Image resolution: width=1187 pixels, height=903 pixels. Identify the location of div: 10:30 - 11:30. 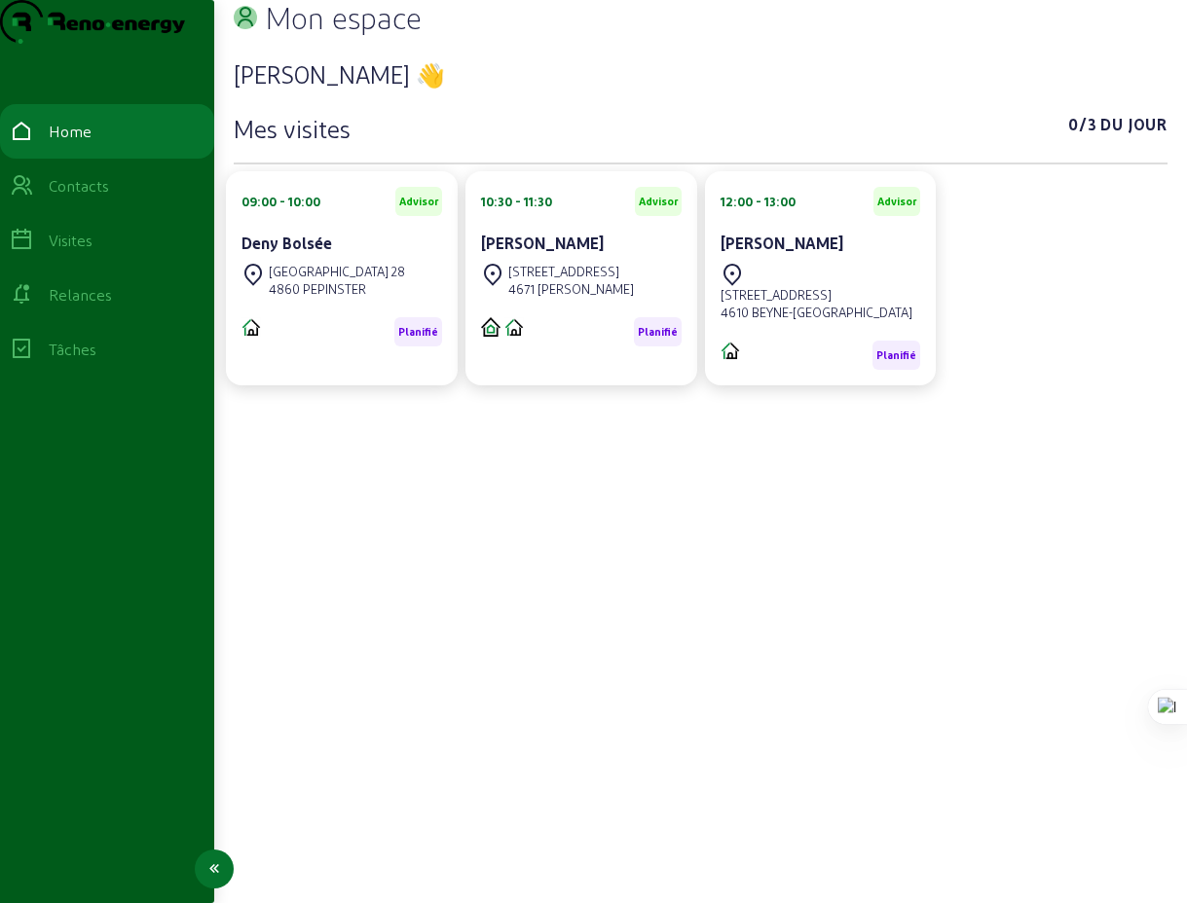
(516, 201).